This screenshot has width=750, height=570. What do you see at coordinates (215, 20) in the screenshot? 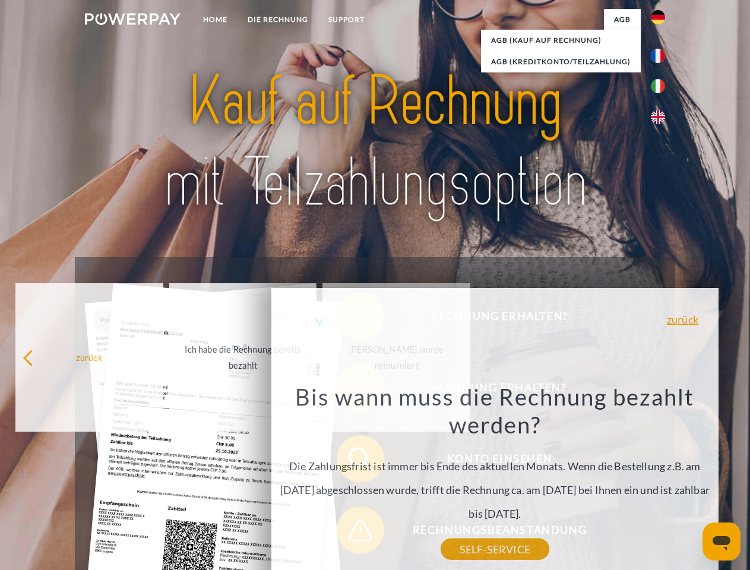
I see `a: Home` at bounding box center [215, 20].